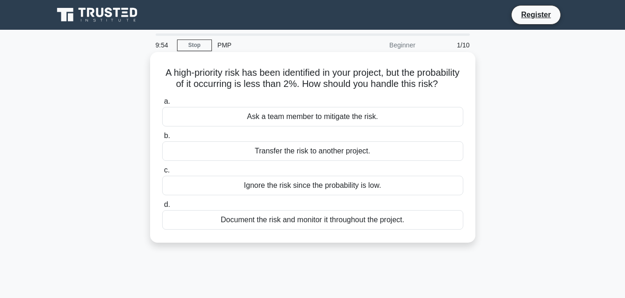 Image resolution: width=625 pixels, height=298 pixels. What do you see at coordinates (167, 135) in the screenshot?
I see `span: b.` at bounding box center [167, 135].